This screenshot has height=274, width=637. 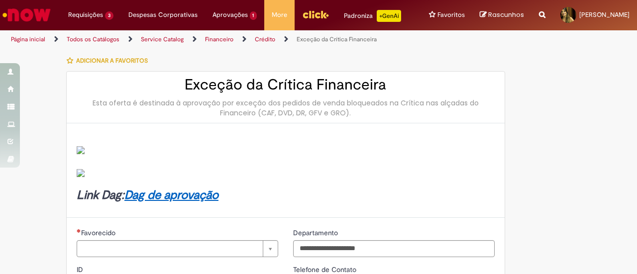 What do you see at coordinates (99, 233) in the screenshot?
I see `span: Necessários - Favorecido` at bounding box center [99, 233].